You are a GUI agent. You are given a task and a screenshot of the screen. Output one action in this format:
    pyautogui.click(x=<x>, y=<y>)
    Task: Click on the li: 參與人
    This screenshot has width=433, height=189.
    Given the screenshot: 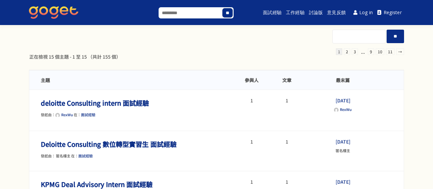 What is the action you would take?
    pyautogui.click(x=251, y=80)
    